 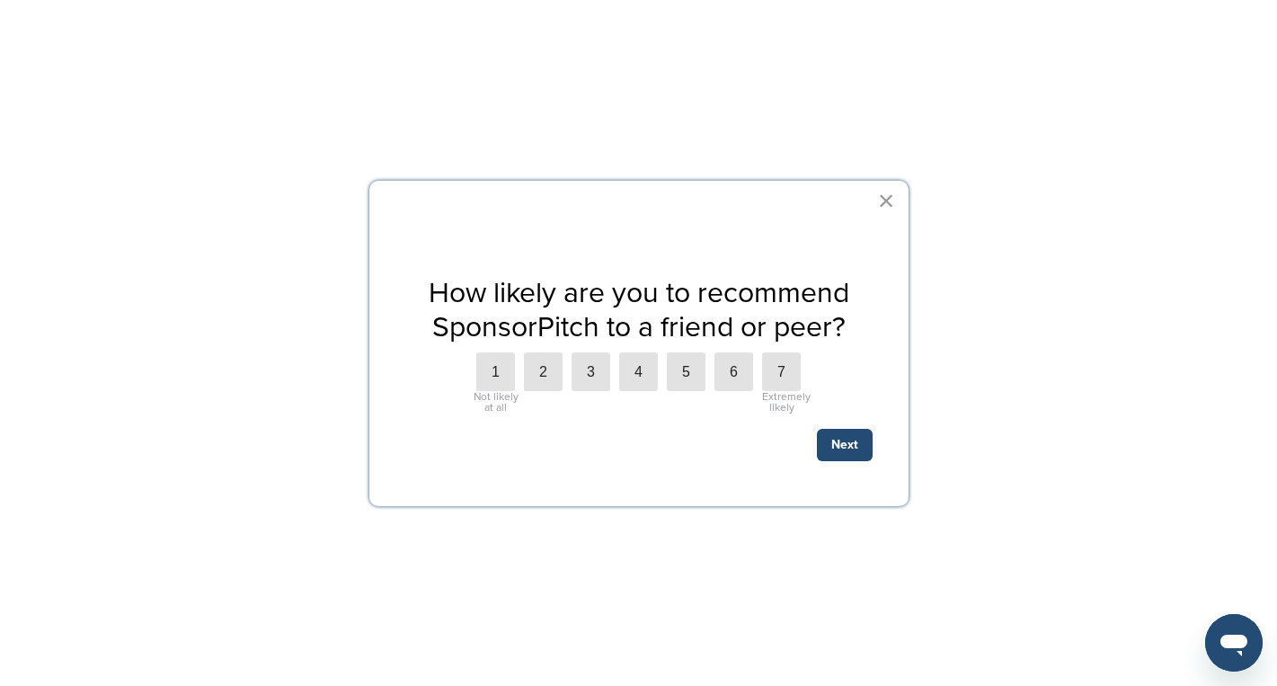 I want to click on label: 3, so click(x=590, y=371).